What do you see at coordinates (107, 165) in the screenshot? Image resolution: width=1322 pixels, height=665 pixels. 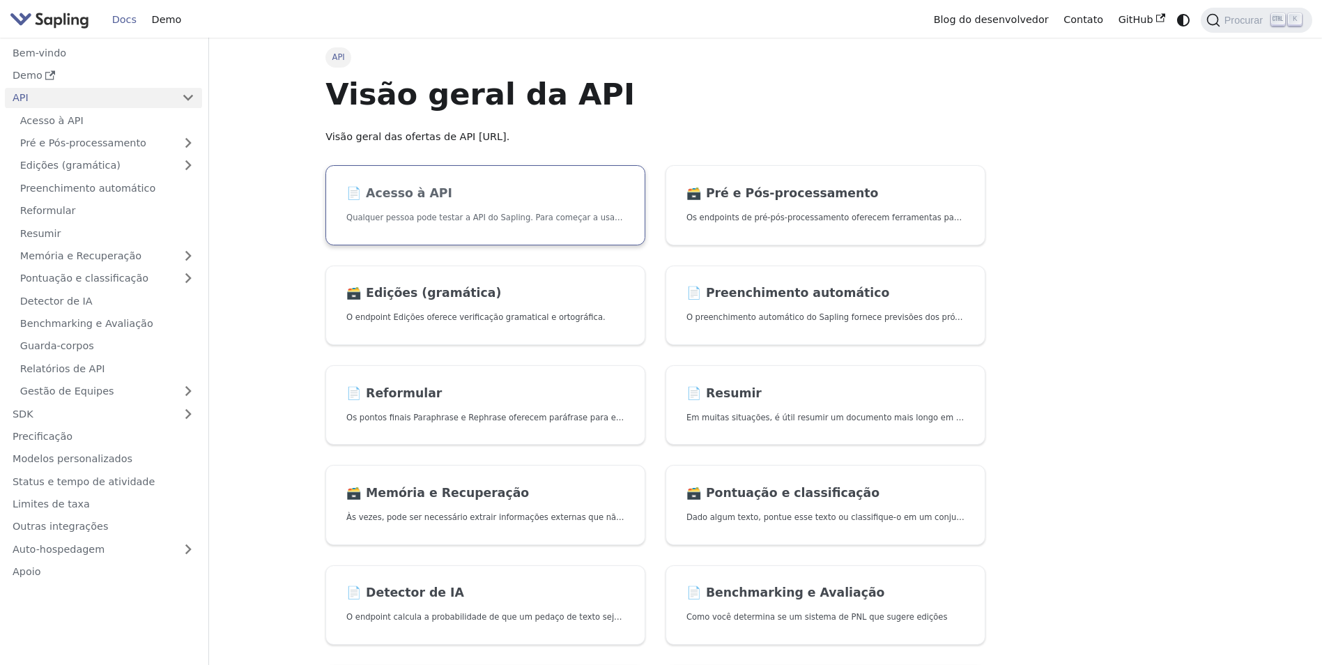 I see `a: Edições (gramática)` at bounding box center [107, 165].